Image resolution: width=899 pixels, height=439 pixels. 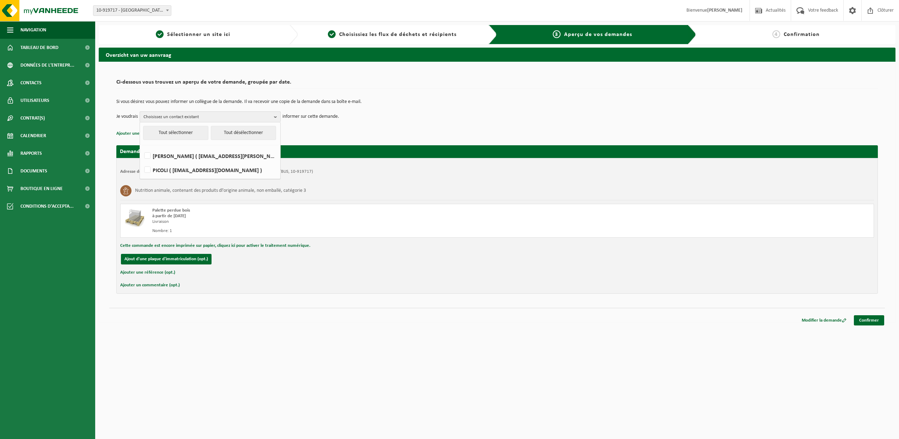 What do you see at coordinates (47, 206) in the screenshot?
I see `span: Conditions d'accepta...` at bounding box center [47, 206].